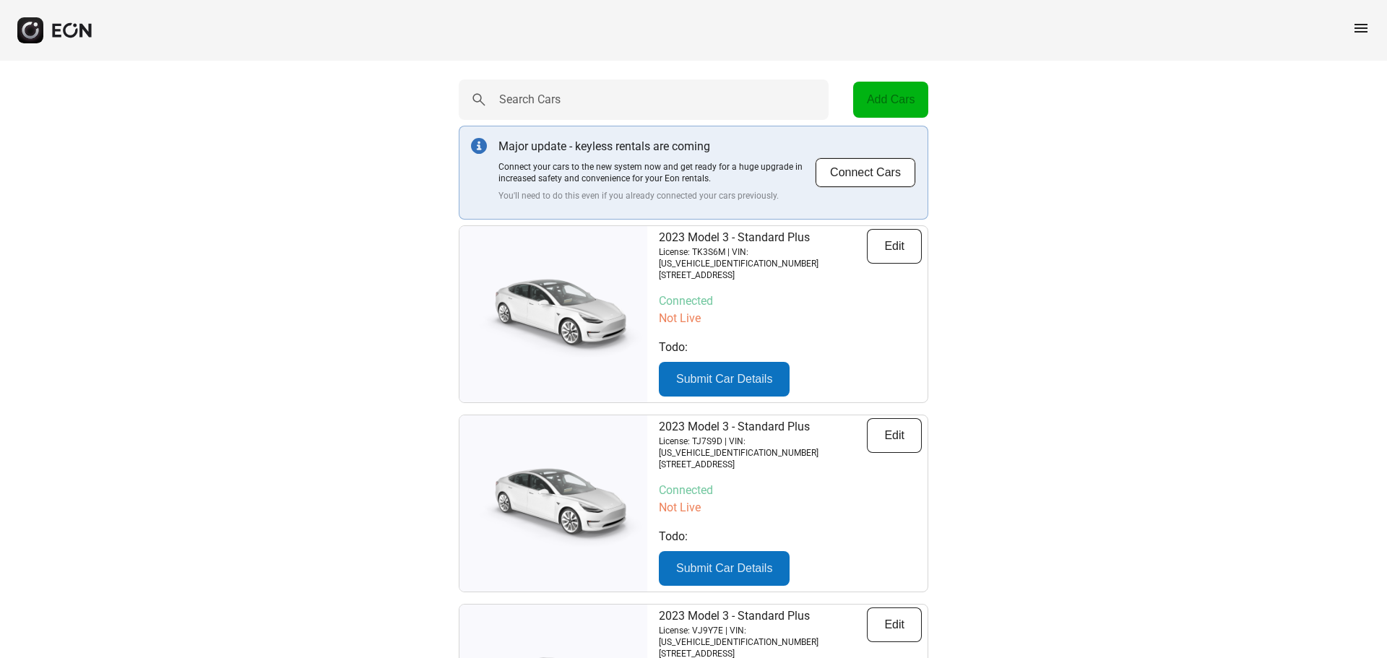 This screenshot has height=658, width=1387. What do you see at coordinates (479, 146) in the screenshot?
I see `img: info` at bounding box center [479, 146].